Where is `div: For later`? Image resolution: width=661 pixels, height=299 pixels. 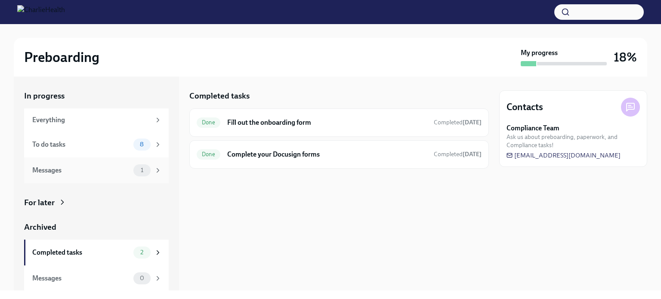
div: For later is located at coordinates (39, 203).